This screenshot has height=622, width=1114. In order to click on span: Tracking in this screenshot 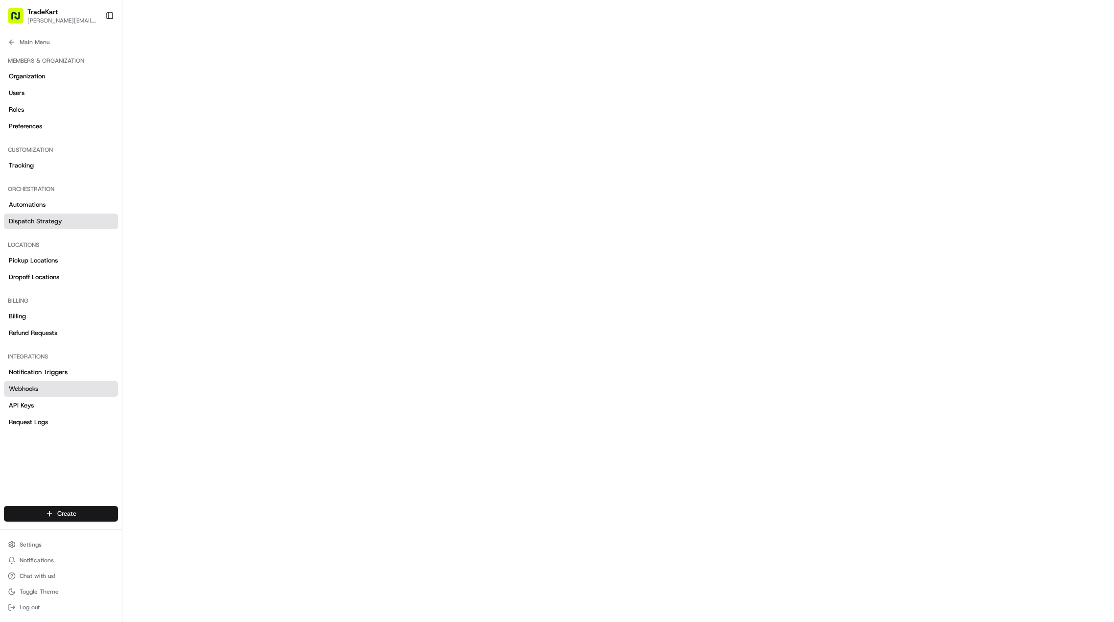, I will do `click(21, 165)`.